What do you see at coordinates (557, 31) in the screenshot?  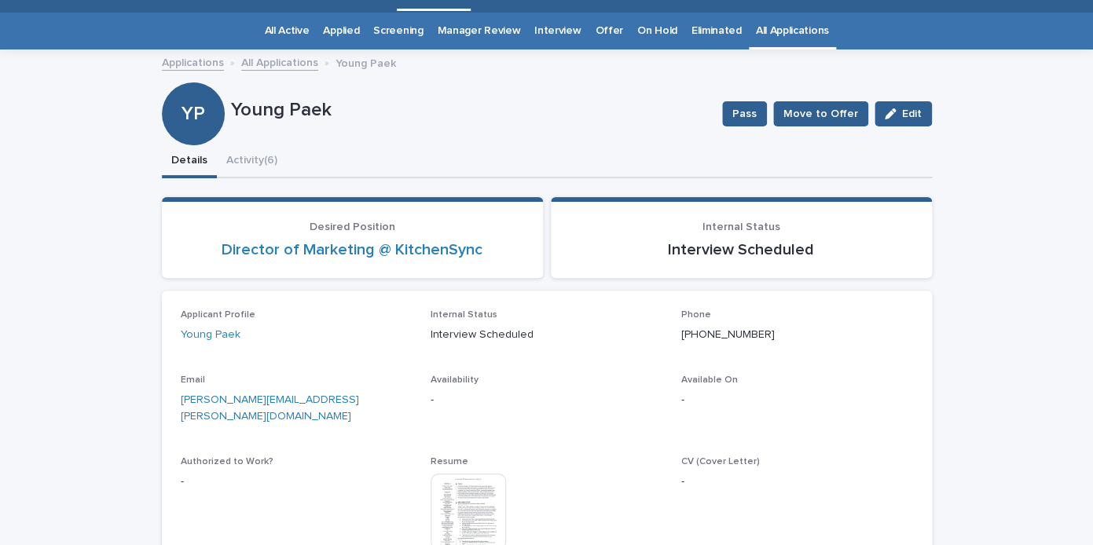 I see `a: Interview` at bounding box center [557, 31].